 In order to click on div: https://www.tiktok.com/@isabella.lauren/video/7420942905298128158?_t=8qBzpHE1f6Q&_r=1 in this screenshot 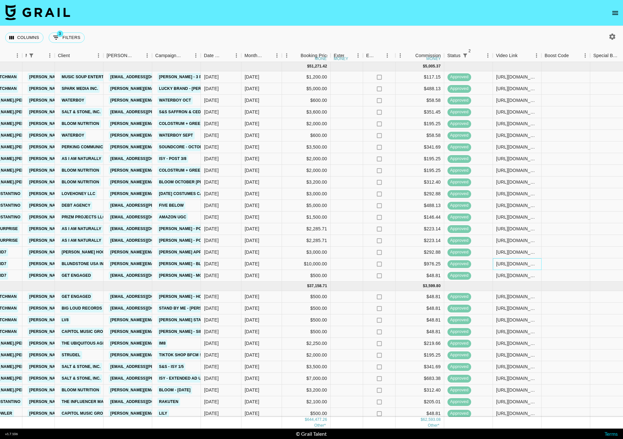, I will do `click(517, 170)`.